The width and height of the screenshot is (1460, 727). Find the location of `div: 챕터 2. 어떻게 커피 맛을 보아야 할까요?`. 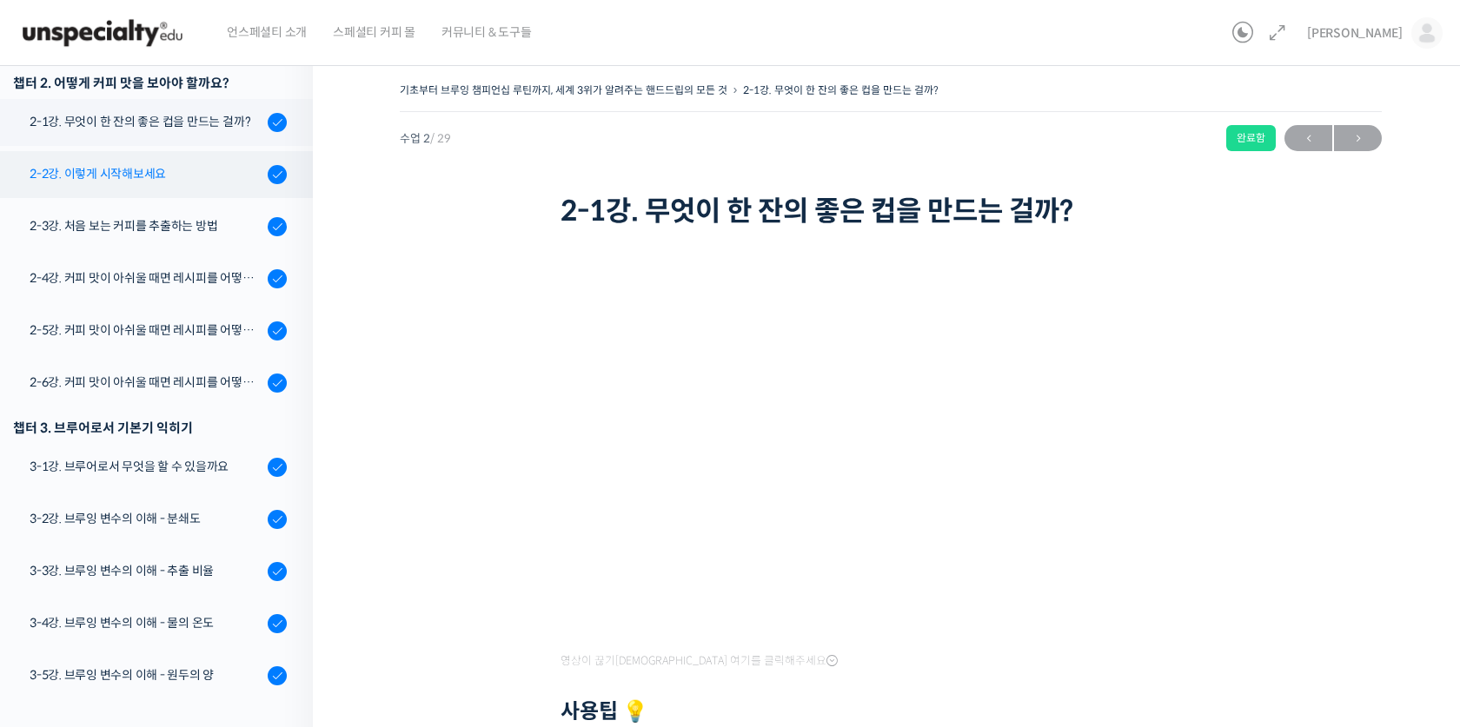

div: 챕터 2. 어떻게 커피 맛을 보아야 할까요? is located at coordinates (149, 83).